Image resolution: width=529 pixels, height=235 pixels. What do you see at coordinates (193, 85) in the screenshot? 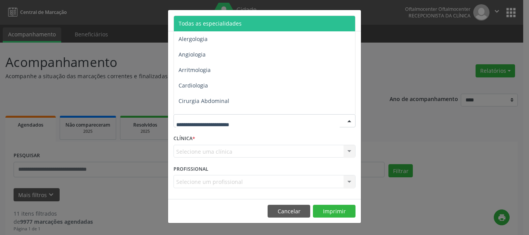
I see `span: Cardiologia` at bounding box center [193, 85].